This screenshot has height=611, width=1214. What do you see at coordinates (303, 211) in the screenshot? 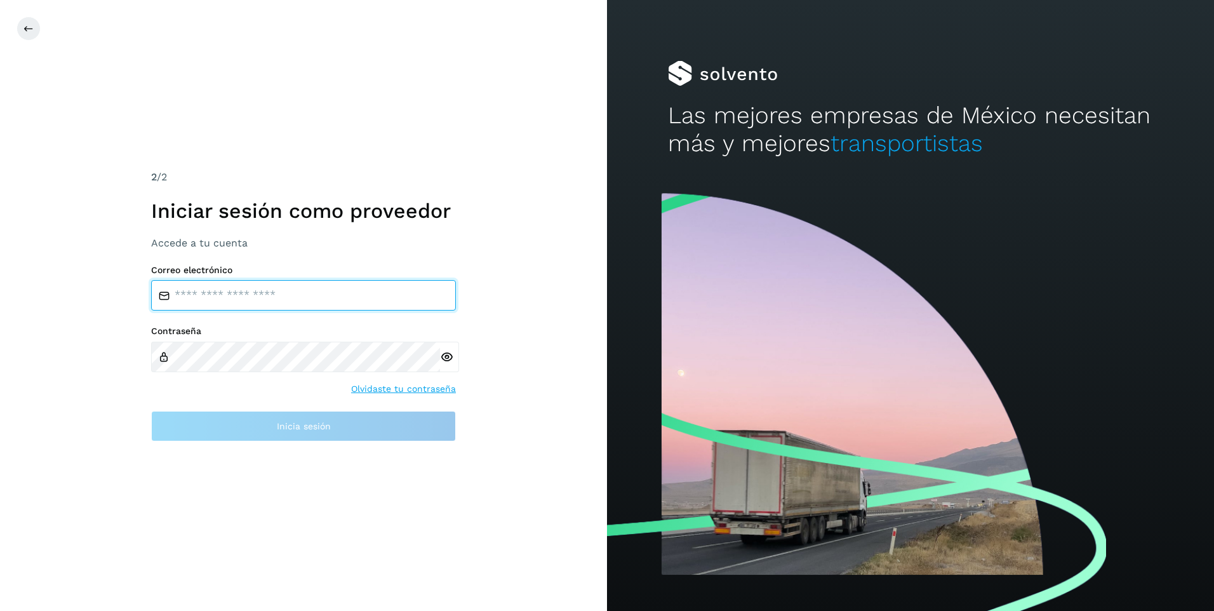
I see `h1: Iniciar sesión como proveedor` at bounding box center [303, 211].